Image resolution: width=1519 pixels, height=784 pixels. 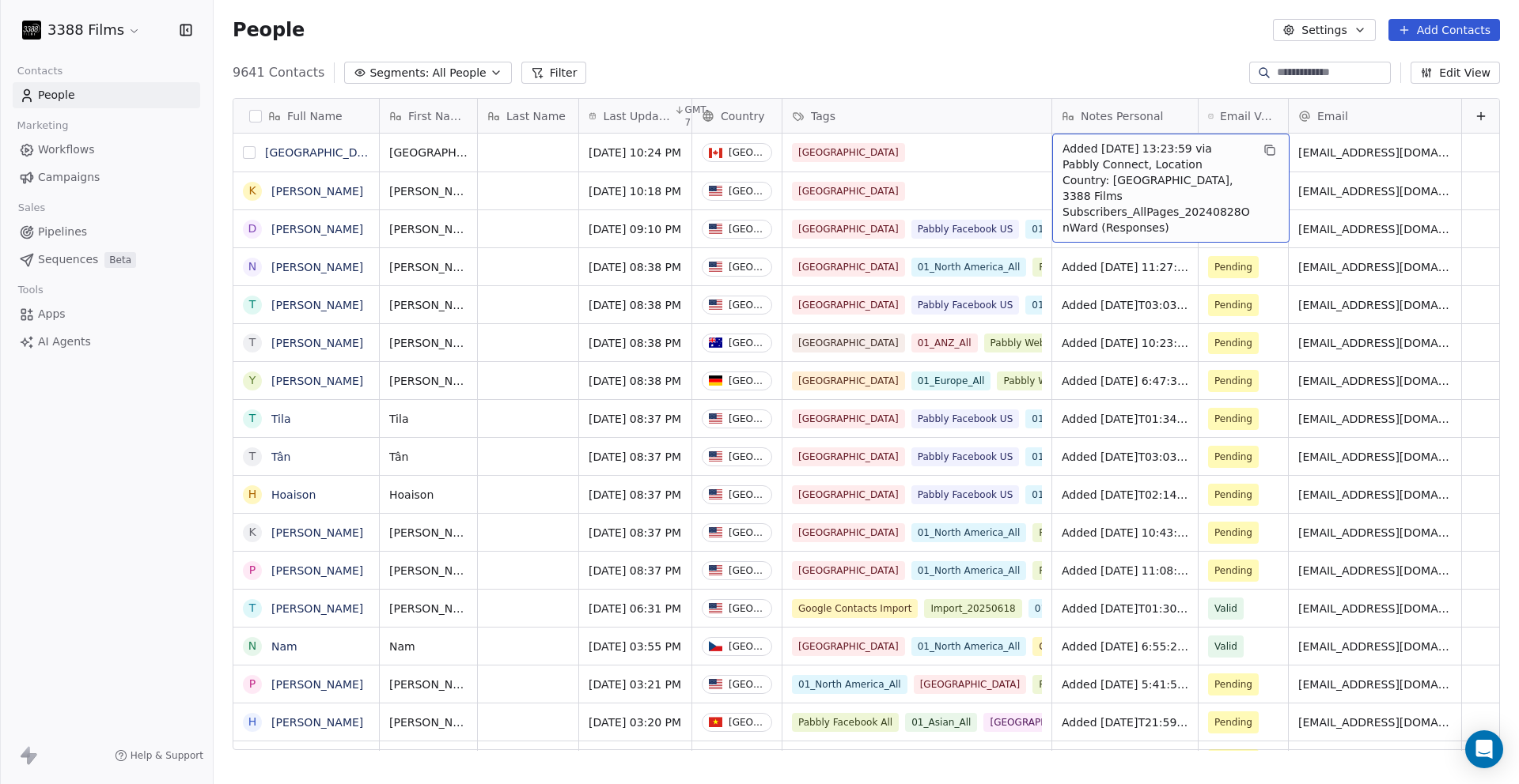 What do you see at coordinates (1323, 30) in the screenshot?
I see `button: Settings` at bounding box center [1323, 30].